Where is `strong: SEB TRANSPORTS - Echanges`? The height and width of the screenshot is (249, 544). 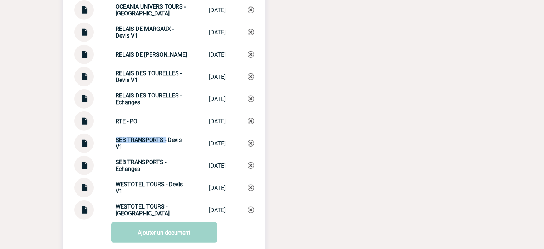 strong: SEB TRANSPORTS - Echanges is located at coordinates (141, 165).